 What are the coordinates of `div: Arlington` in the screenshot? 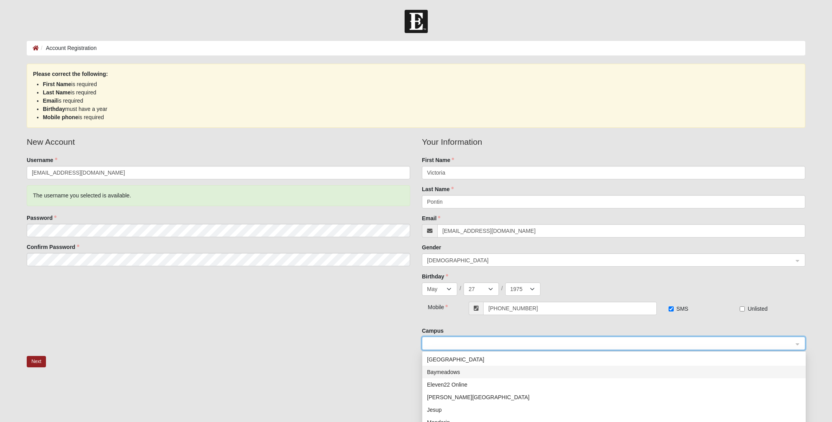 It's located at (614, 359).